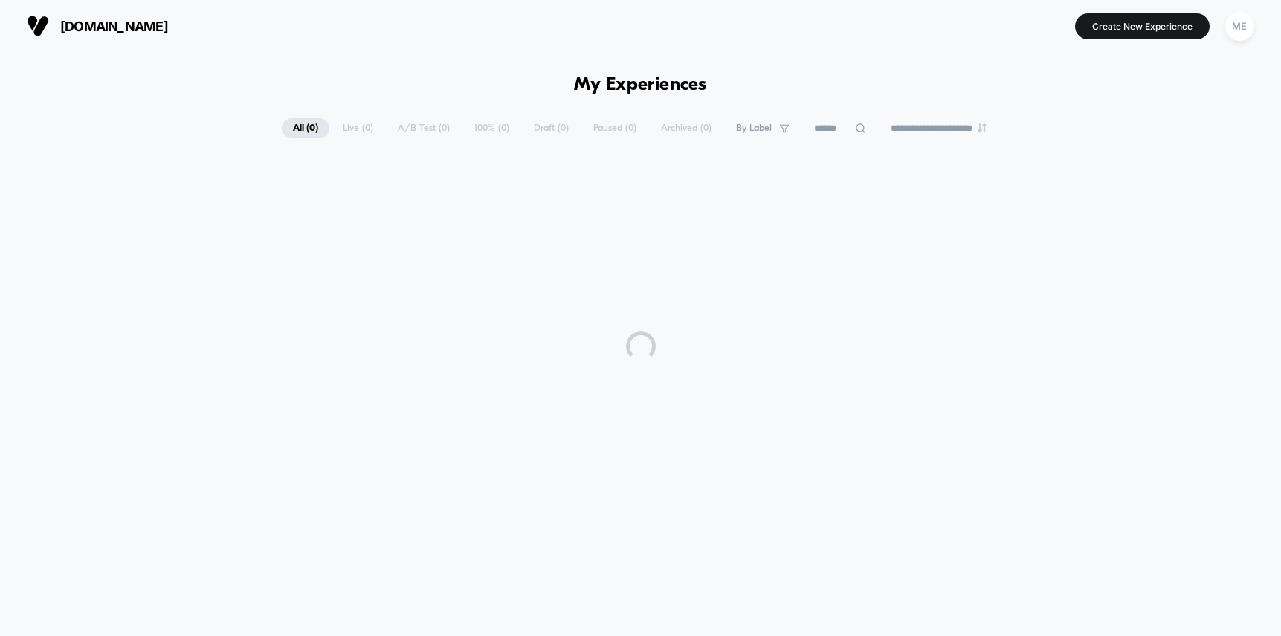 The height and width of the screenshot is (636, 1281). I want to click on img: end, so click(982, 128).